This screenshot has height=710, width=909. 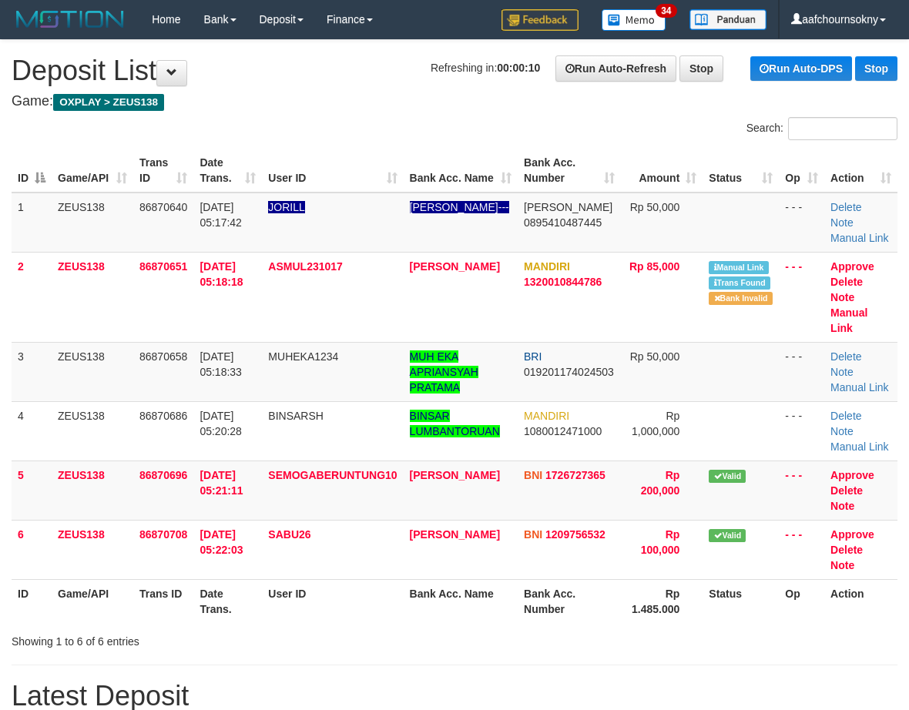 What do you see at coordinates (738, 267) in the screenshot?
I see `span: Manually Linked` at bounding box center [738, 267].